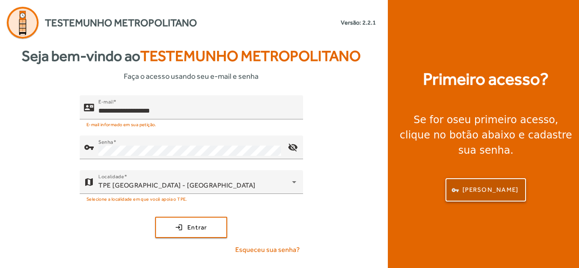 Image resolution: width=579 pixels, height=268 pixels. I want to click on mat-icon: map, so click(89, 182).